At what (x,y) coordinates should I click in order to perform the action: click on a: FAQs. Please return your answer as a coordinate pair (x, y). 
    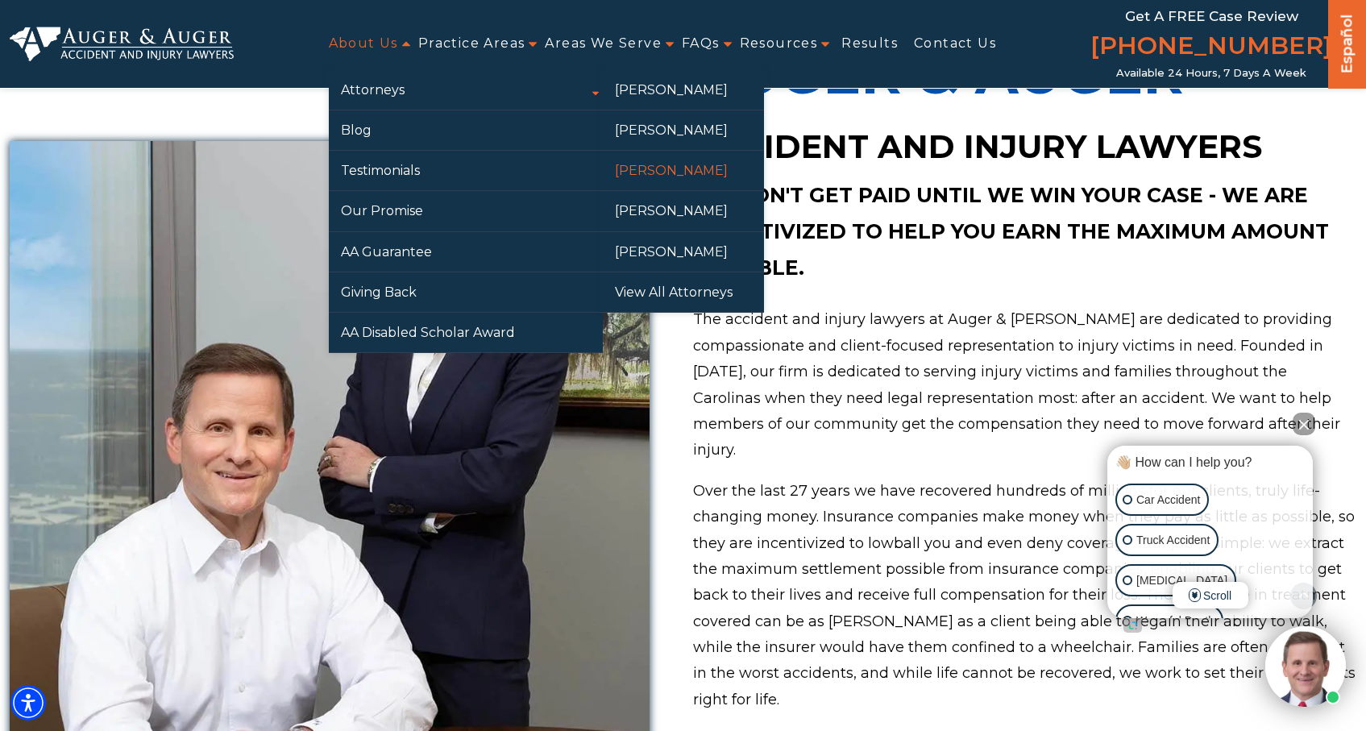
    Looking at the image, I should click on (700, 44).